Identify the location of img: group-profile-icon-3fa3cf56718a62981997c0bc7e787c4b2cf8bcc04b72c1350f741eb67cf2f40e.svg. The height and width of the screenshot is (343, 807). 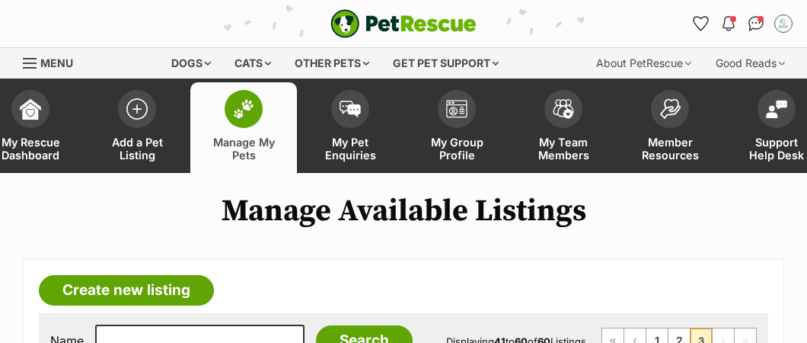
(457, 109).